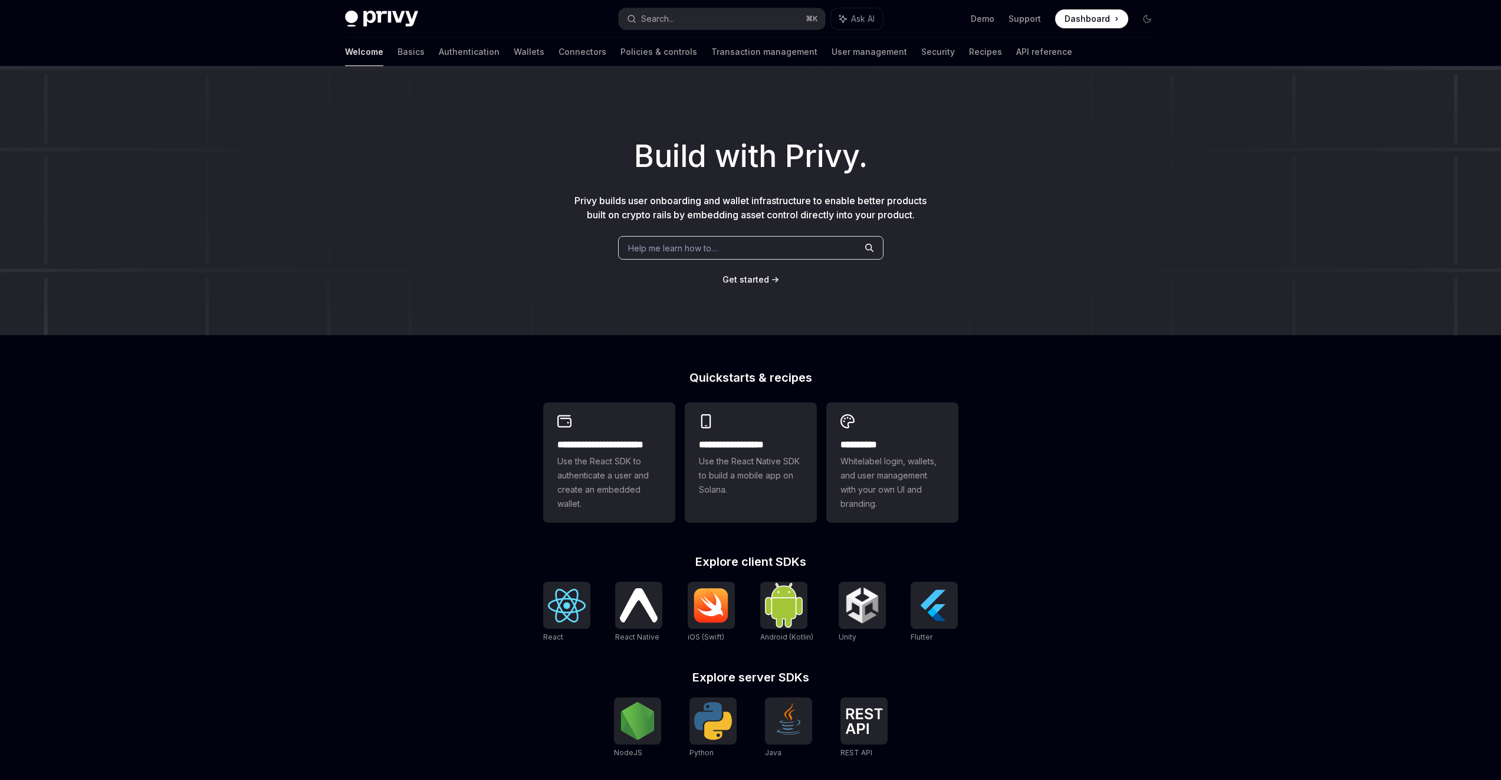 This screenshot has height=780, width=1501. Describe the element at coordinates (773, 752) in the screenshot. I see `span: Java` at that location.